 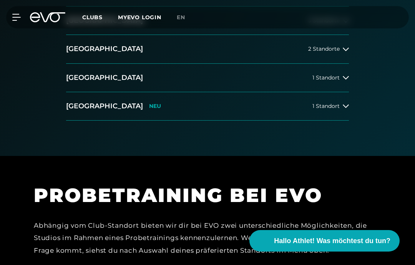 I want to click on span: Hallo Athlet! Was möchtest du tun?, so click(x=332, y=241).